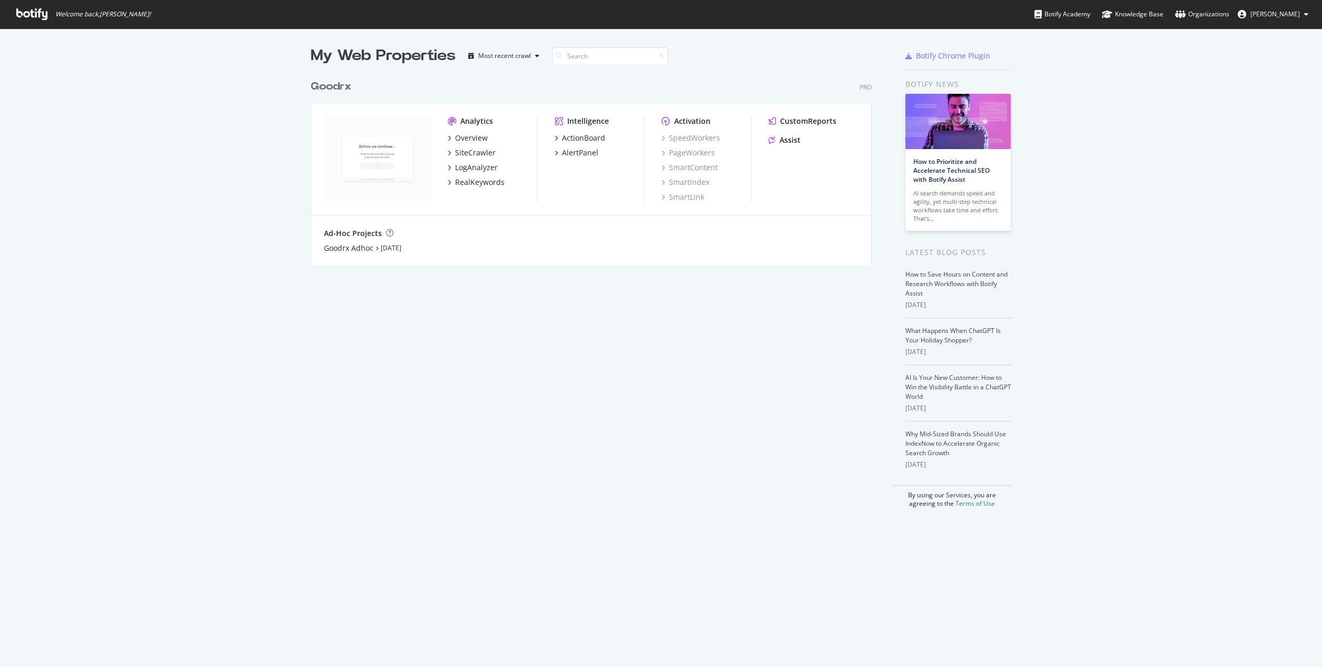 The width and height of the screenshot is (1322, 667). What do you see at coordinates (476, 168) in the screenshot?
I see `div: LogAnalyzer` at bounding box center [476, 168].